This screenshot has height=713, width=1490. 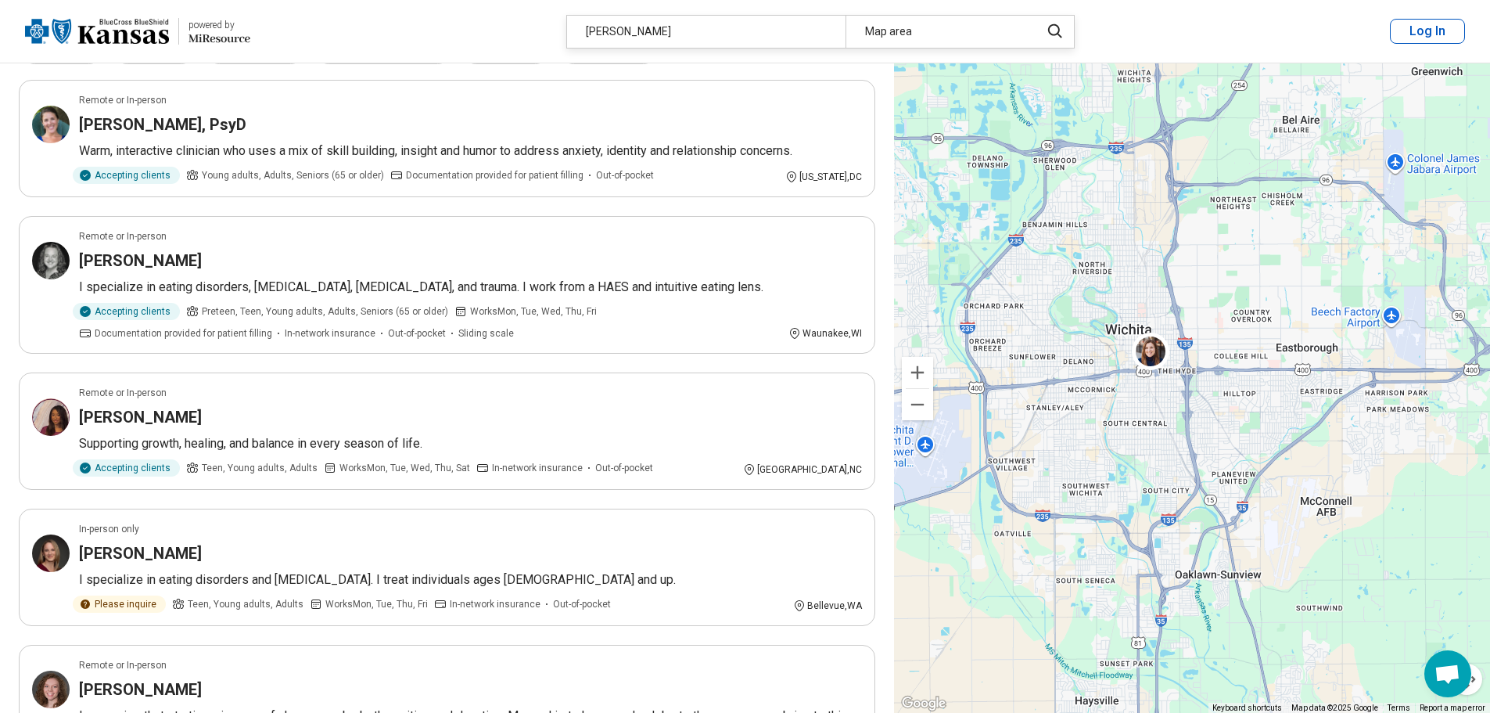 What do you see at coordinates (918, 404) in the screenshot?
I see `button: Zoom out` at bounding box center [918, 404].